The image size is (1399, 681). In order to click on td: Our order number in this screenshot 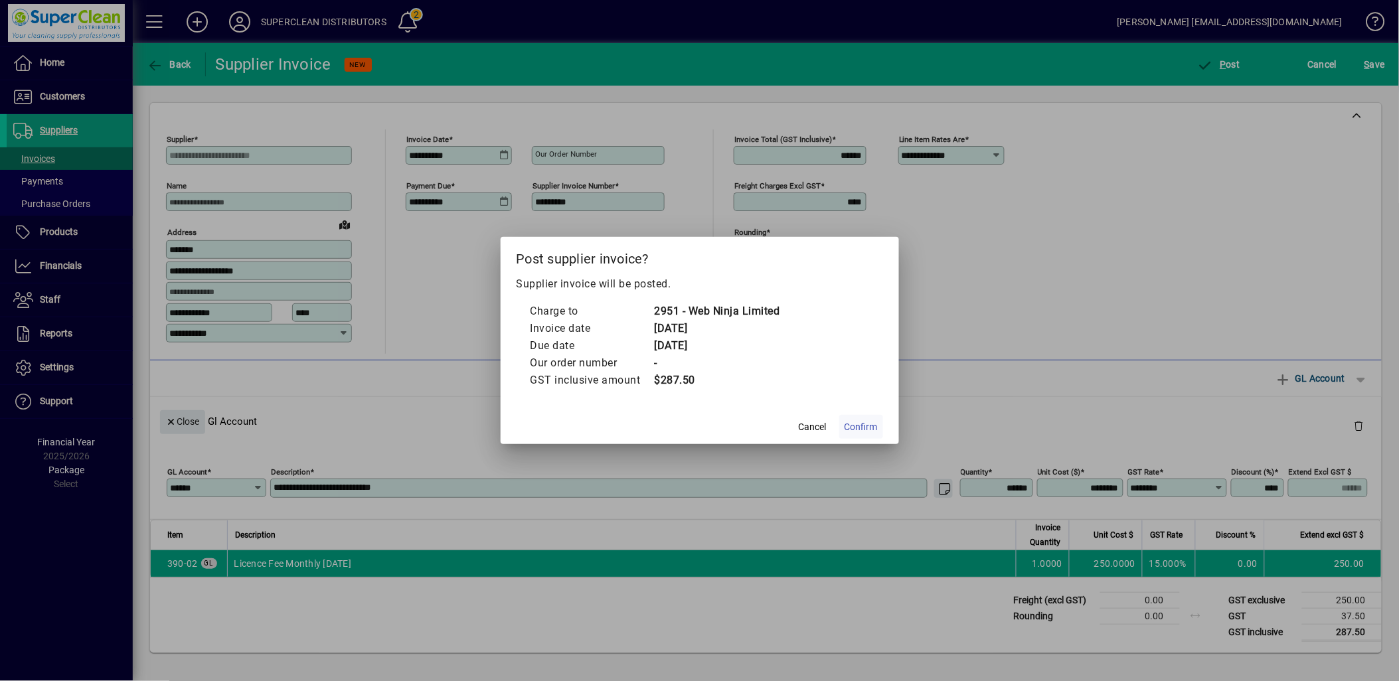, I will do `click(592, 363)`.